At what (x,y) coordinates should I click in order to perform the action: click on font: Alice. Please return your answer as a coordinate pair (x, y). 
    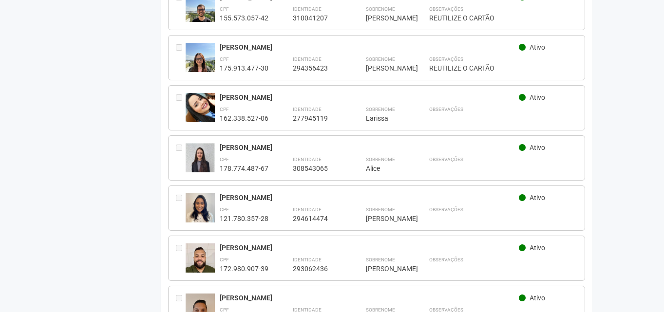
    Looking at the image, I should click on (373, 169).